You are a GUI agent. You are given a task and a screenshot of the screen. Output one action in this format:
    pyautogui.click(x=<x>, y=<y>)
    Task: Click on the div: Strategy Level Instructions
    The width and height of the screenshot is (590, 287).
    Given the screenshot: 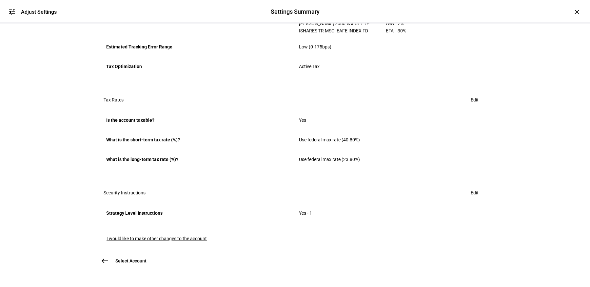 What is the action you would take?
    pyautogui.click(x=199, y=213)
    